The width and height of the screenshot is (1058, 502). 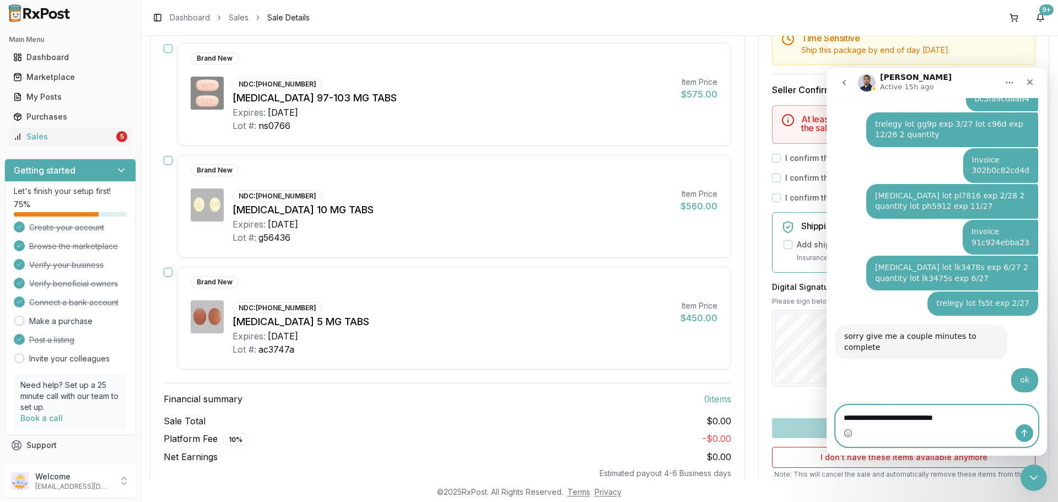 I want to click on a: Terms, so click(x=579, y=492).